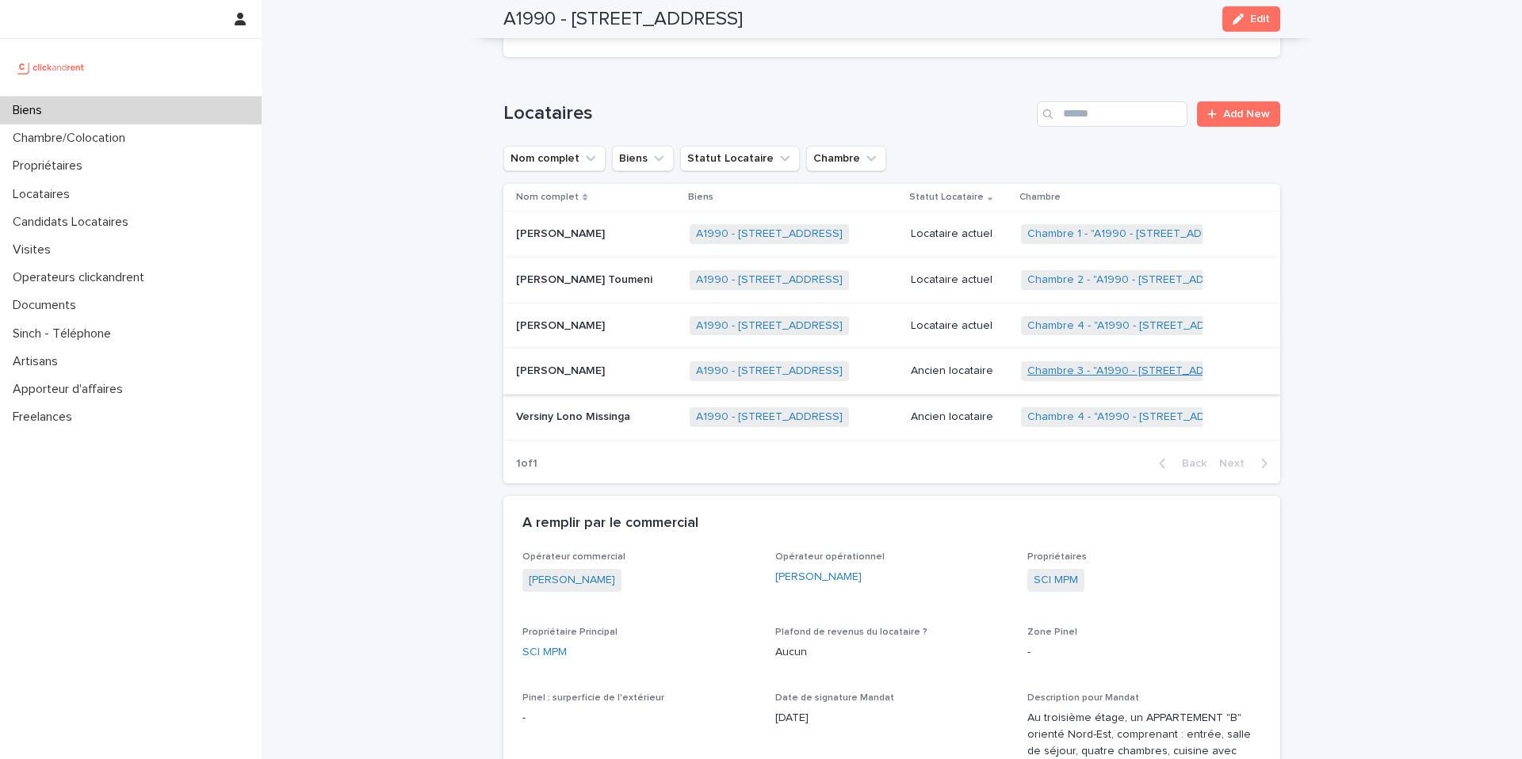  Describe the element at coordinates (846, 159) in the screenshot. I see `button: Chambre` at that location.